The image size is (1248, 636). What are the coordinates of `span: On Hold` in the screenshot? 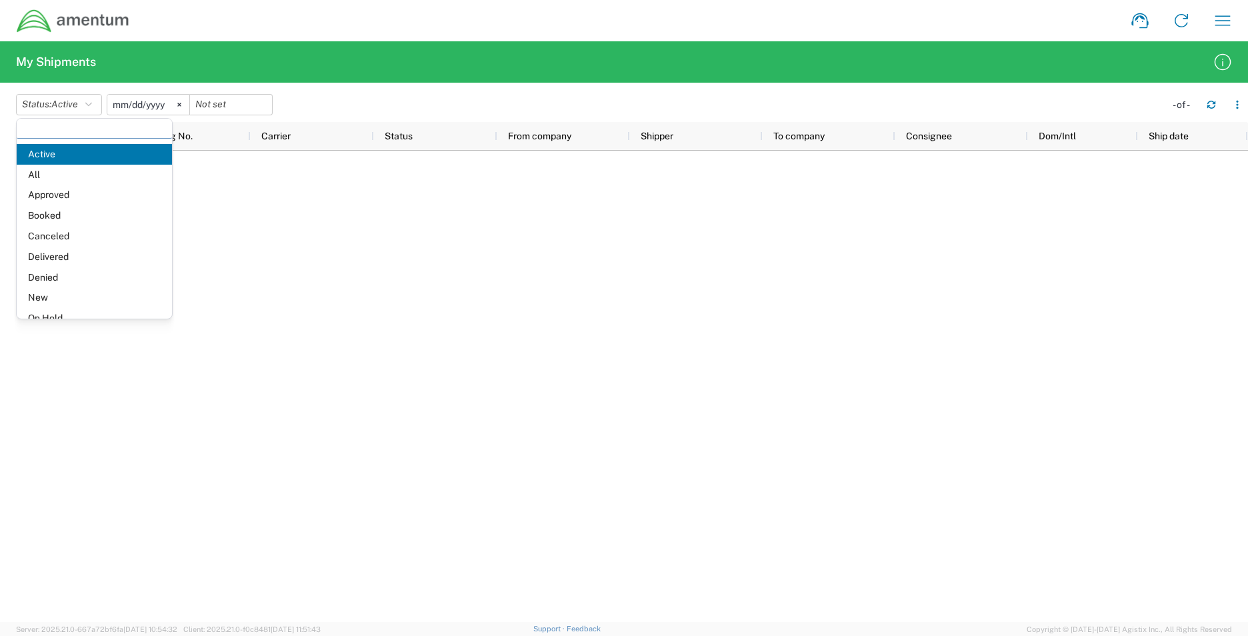 It's located at (94, 318).